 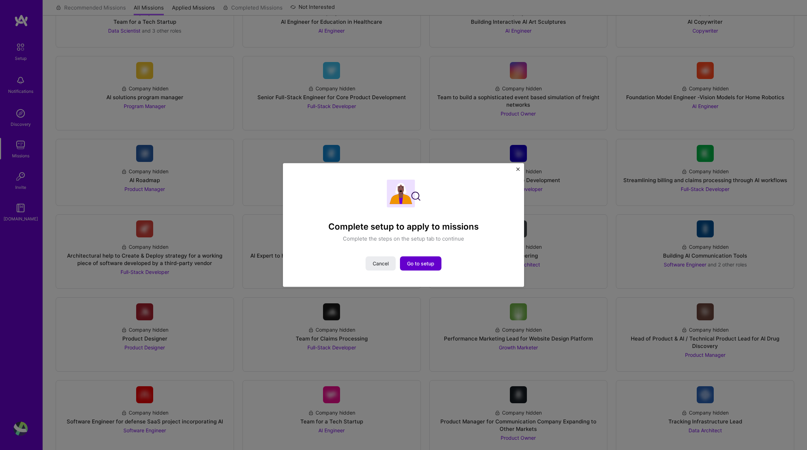 I want to click on span: Go to setup, so click(x=420, y=263).